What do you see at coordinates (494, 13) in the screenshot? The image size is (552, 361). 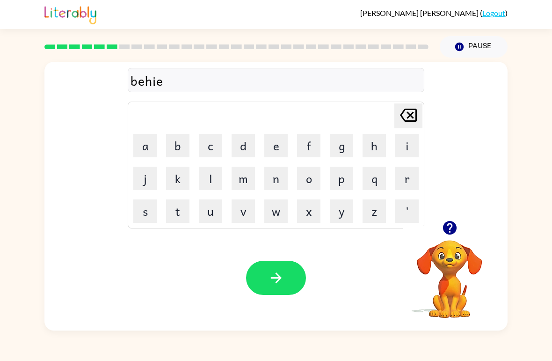 I see `a: Logout` at bounding box center [494, 13].